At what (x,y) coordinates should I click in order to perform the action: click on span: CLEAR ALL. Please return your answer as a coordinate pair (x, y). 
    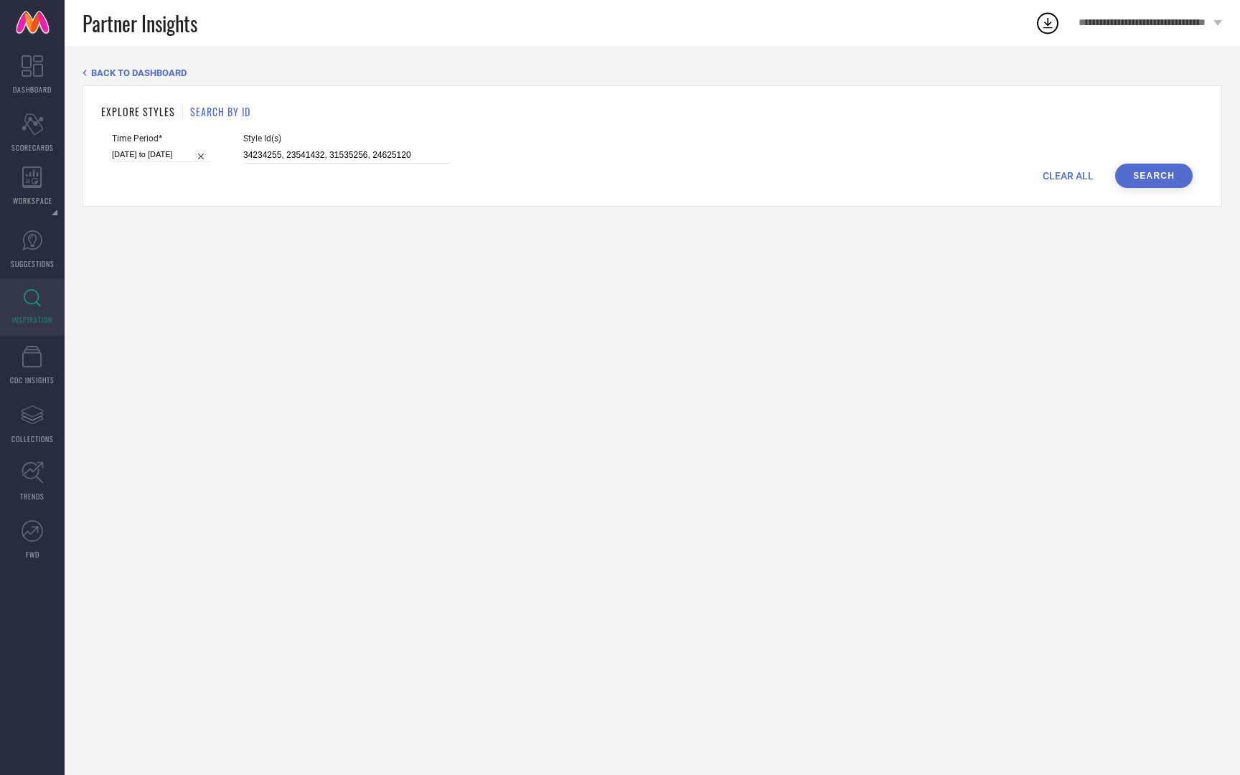
    Looking at the image, I should click on (1068, 176).